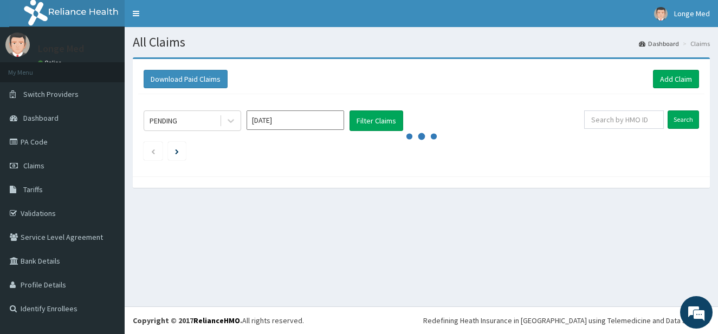 This screenshot has width=718, height=334. What do you see at coordinates (163, 121) in the screenshot?
I see `div: PENDING` at bounding box center [163, 121].